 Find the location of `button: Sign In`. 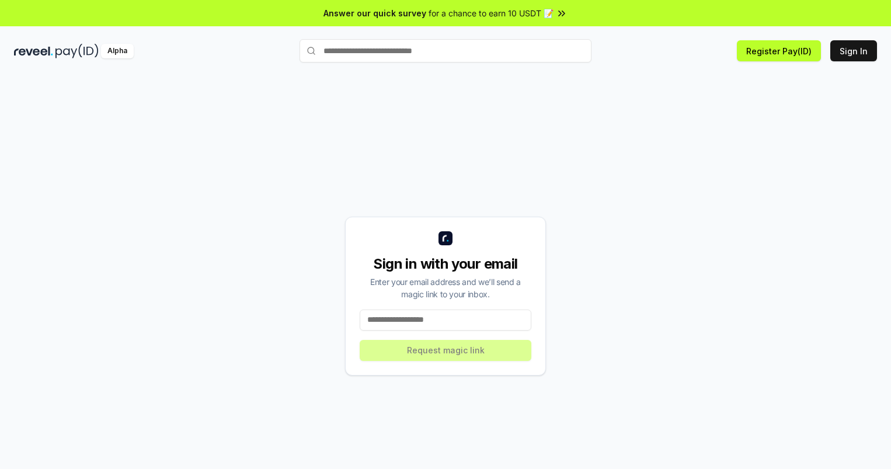

button: Sign In is located at coordinates (854, 51).